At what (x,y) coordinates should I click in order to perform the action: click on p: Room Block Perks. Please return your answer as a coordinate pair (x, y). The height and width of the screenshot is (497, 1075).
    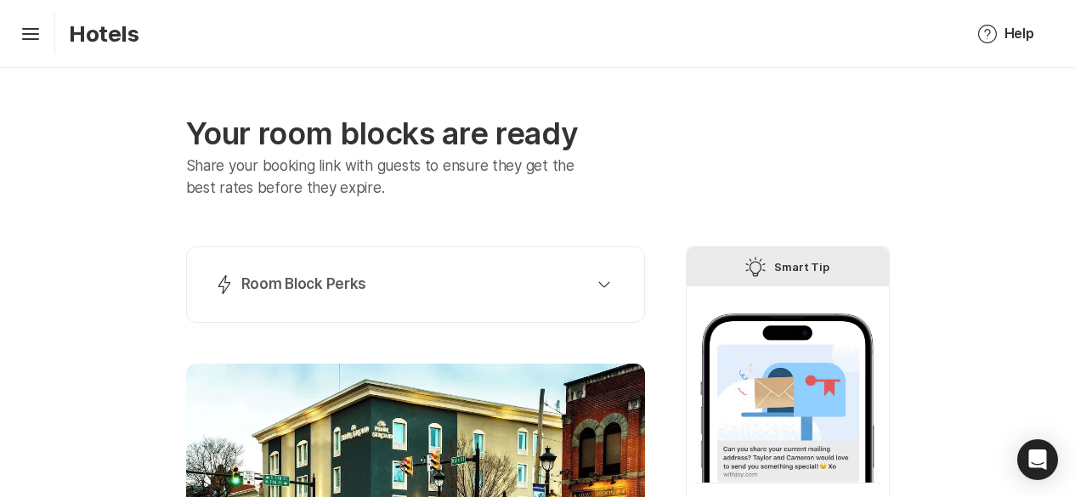
    Looking at the image, I should click on (304, 285).